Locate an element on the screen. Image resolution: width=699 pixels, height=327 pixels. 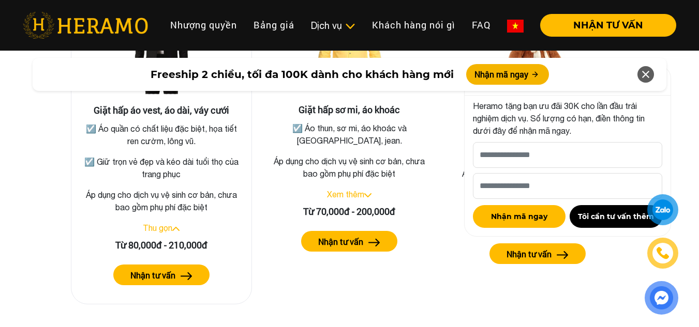
button: Tôi cần tư vấn thêm is located at coordinates (615, 217).